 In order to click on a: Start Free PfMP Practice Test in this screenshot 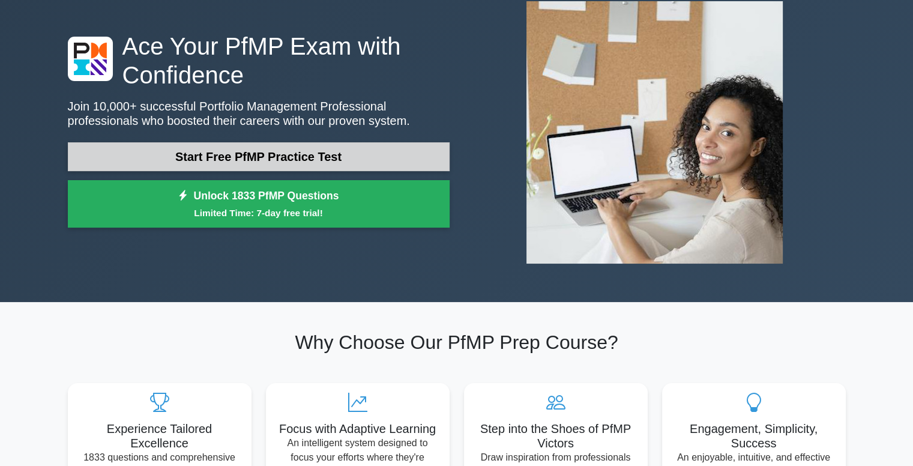, I will do `click(259, 157)`.